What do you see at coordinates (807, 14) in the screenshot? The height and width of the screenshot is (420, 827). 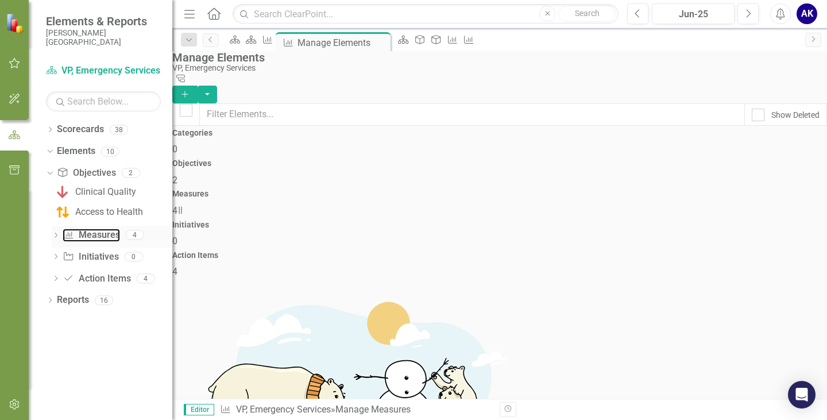 I see `button: AK` at bounding box center [807, 14].